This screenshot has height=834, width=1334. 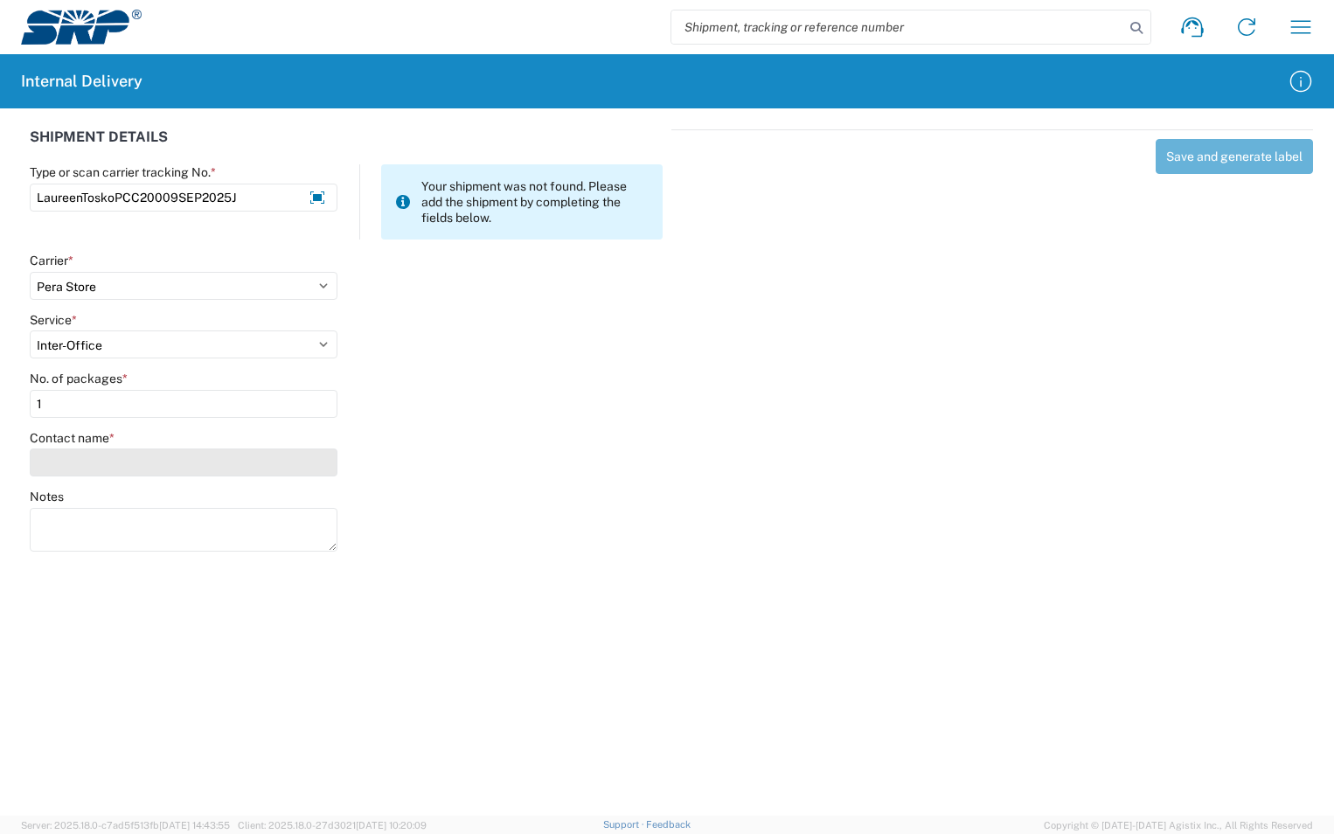 I want to click on a: Feedback, so click(x=668, y=824).